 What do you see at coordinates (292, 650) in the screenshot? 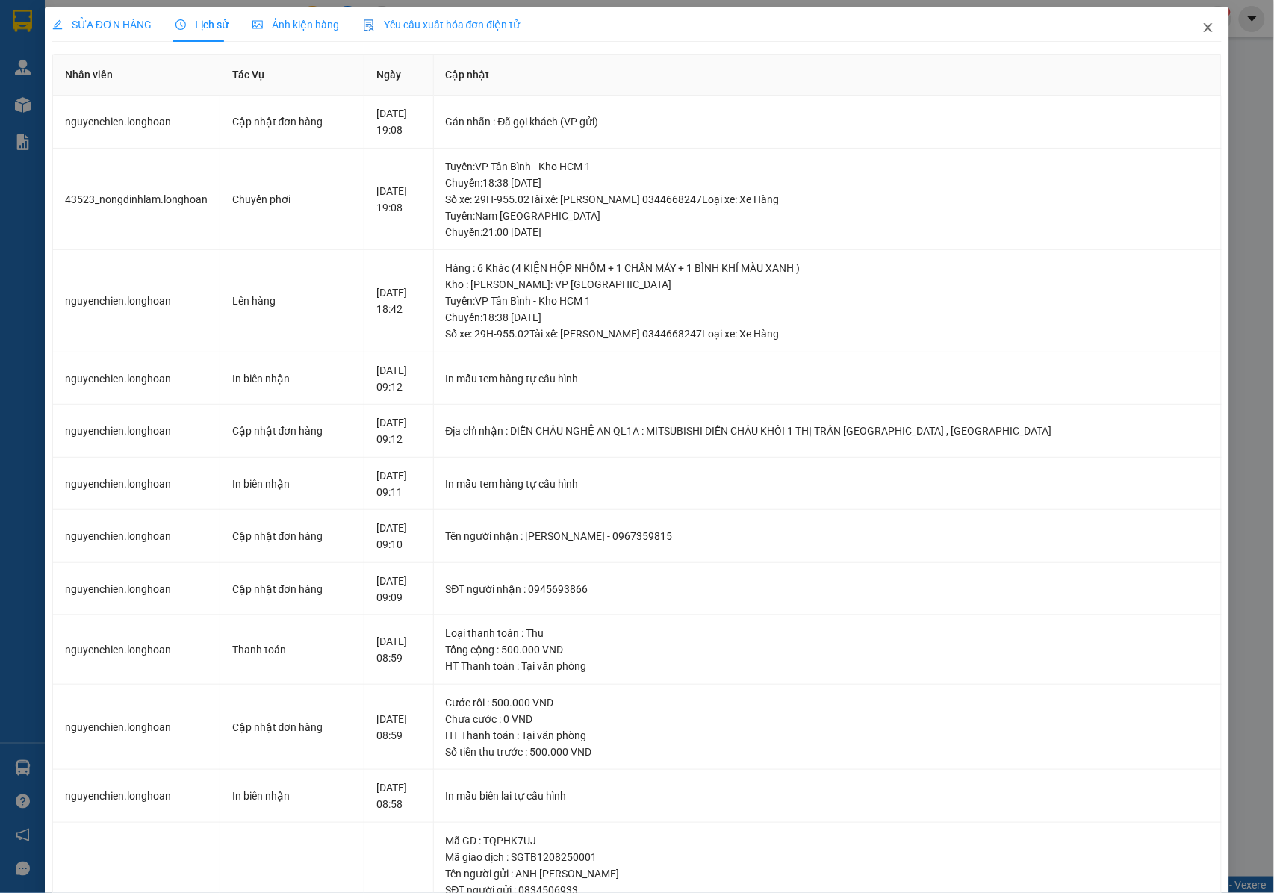
I see `div: Thanh toán` at bounding box center [292, 650].